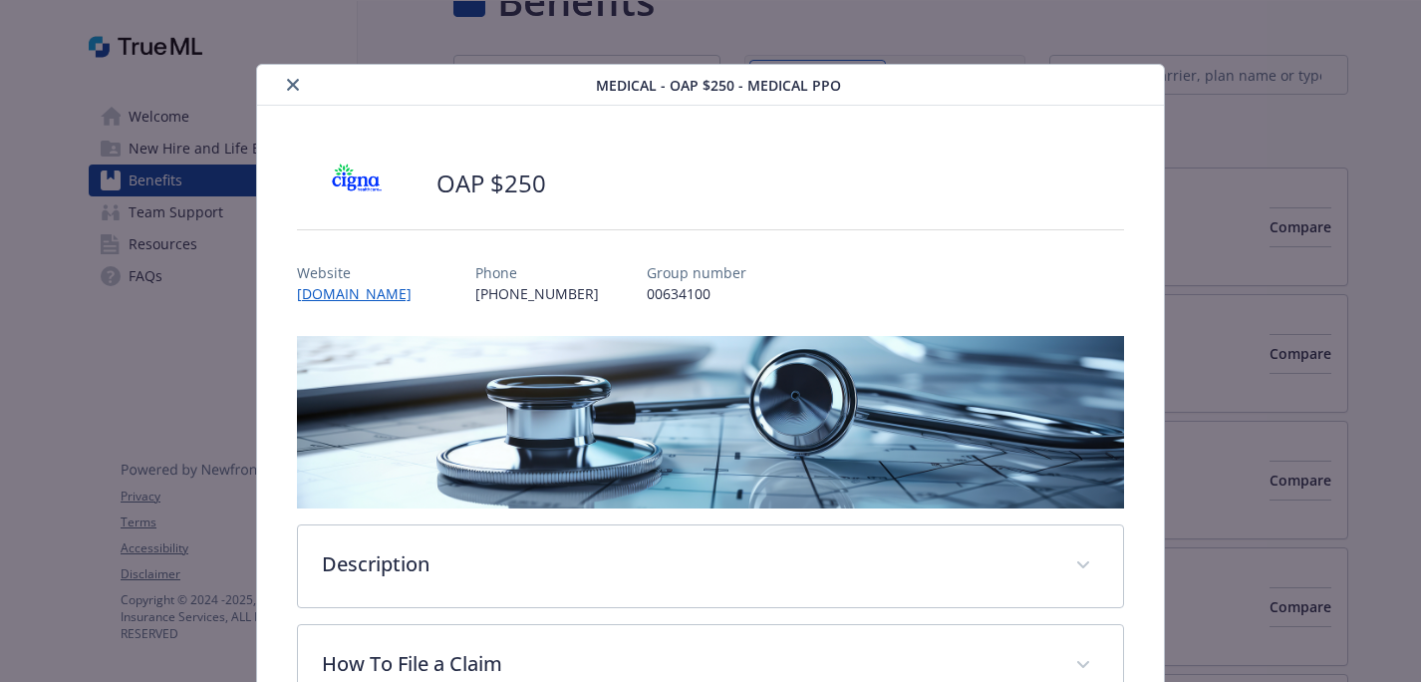 Image resolution: width=1421 pixels, height=682 pixels. I want to click on img: CIGNA, so click(357, 183).